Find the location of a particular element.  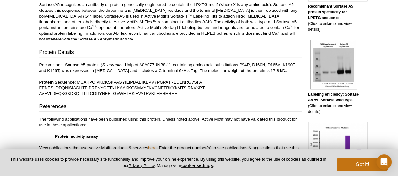

i: S. aureaus is located at coordinates (112, 65).